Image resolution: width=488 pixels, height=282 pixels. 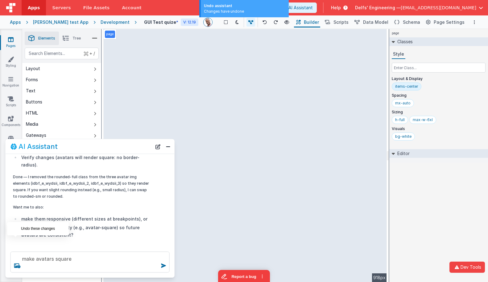 What do you see at coordinates (85, 161) in the screenshot?
I see `li: Verify changes (avatars will render square: no border-radius).` at bounding box center [85, 161].